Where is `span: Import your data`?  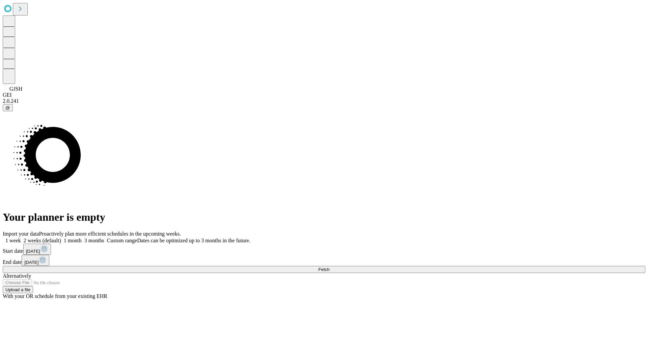
span: Import your data is located at coordinates (21, 234).